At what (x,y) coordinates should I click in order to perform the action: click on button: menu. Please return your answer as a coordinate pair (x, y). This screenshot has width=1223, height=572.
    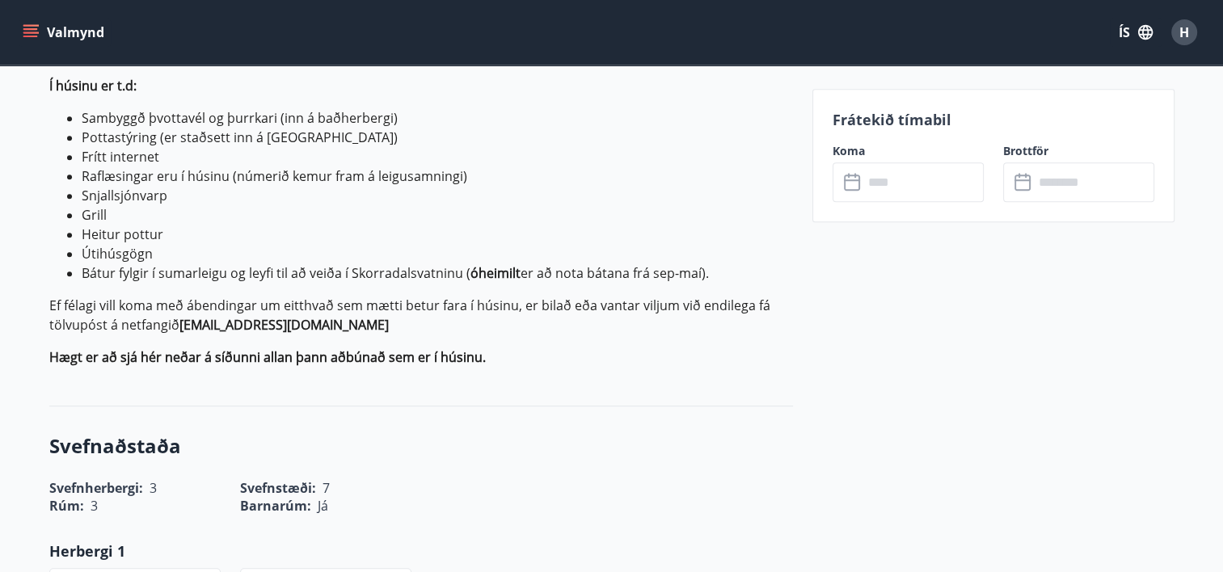
    Looking at the image, I should click on (65, 32).